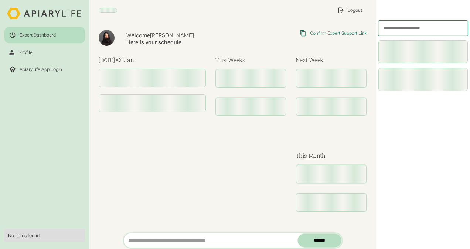 This screenshot has height=249, width=470. Describe the element at coordinates (186, 42) in the screenshot. I see `div: Here is your schedule` at that location.